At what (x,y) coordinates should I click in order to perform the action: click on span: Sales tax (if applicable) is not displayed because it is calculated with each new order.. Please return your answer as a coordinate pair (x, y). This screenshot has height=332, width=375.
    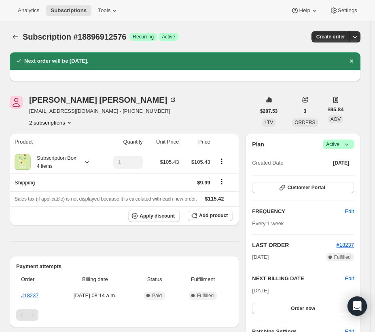
    Looking at the image, I should click on (106, 199).